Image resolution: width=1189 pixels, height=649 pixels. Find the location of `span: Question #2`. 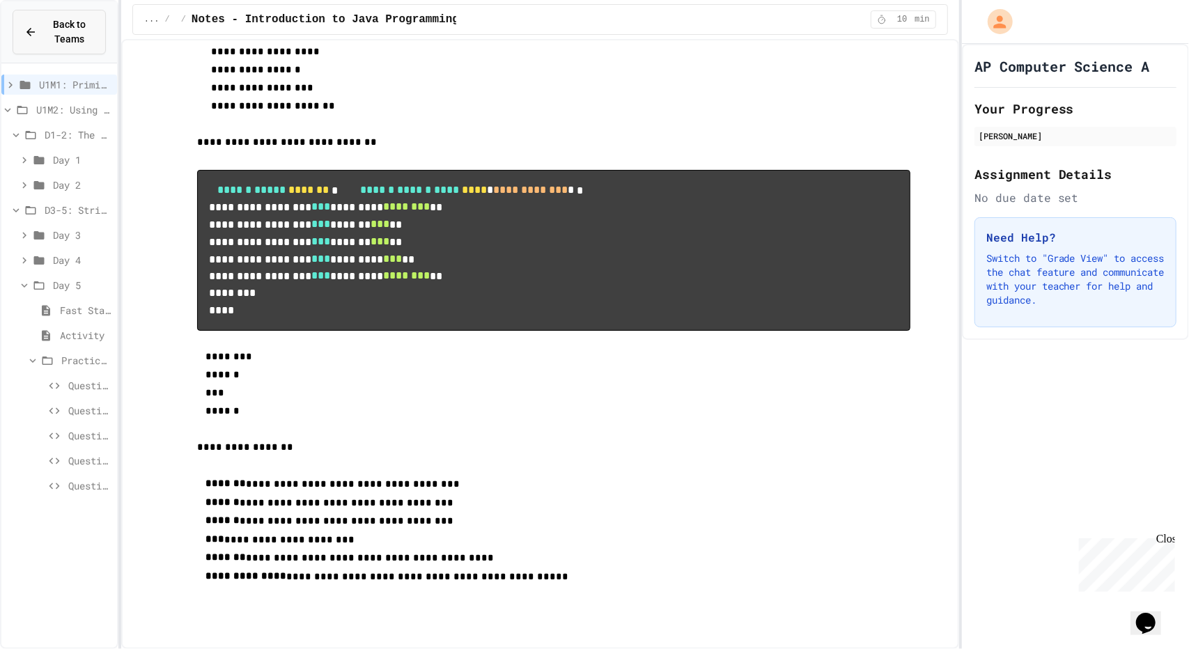

span: Question #2 is located at coordinates (90, 410).